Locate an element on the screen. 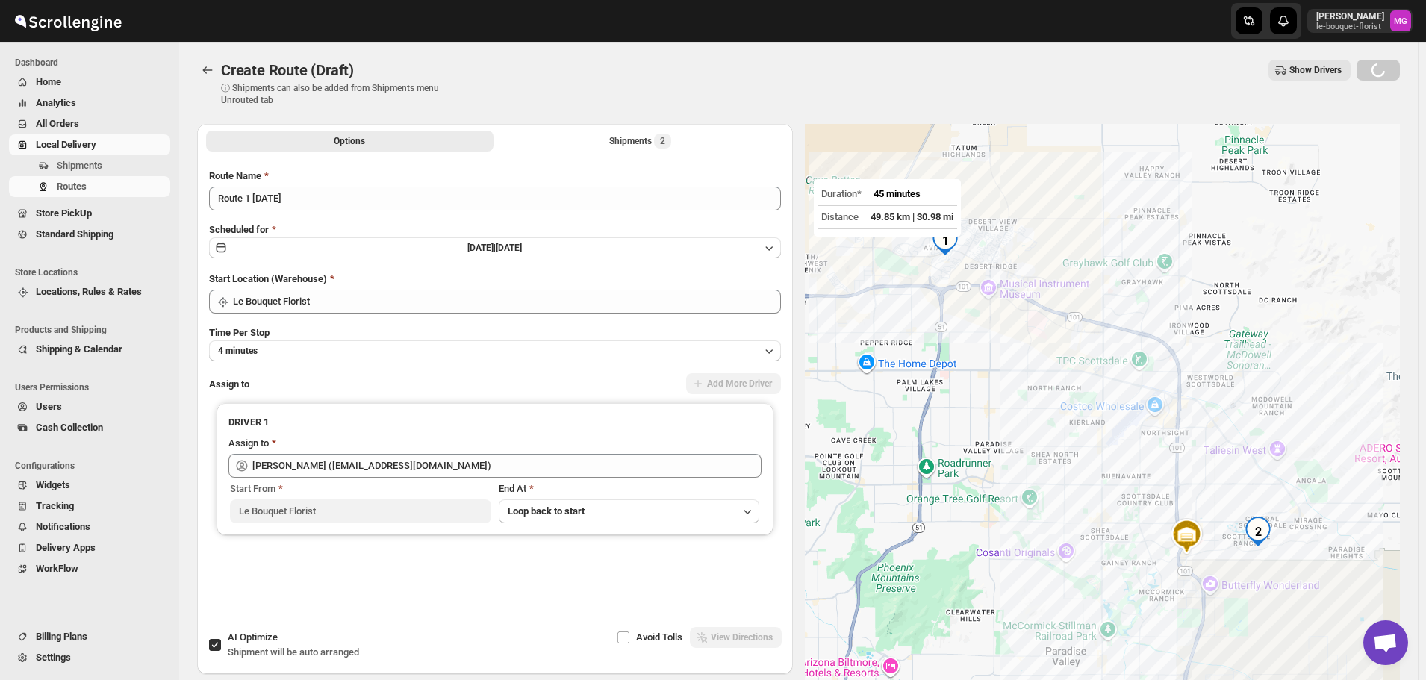 The width and height of the screenshot is (1426, 680). span: Store PickUp is located at coordinates (63, 213).